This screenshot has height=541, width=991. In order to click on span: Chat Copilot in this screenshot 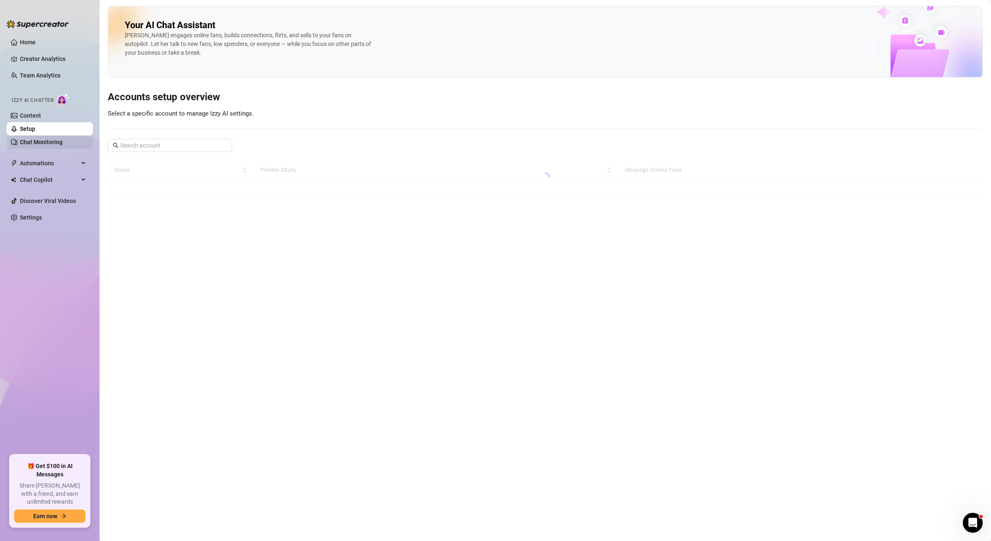, I will do `click(49, 180)`.